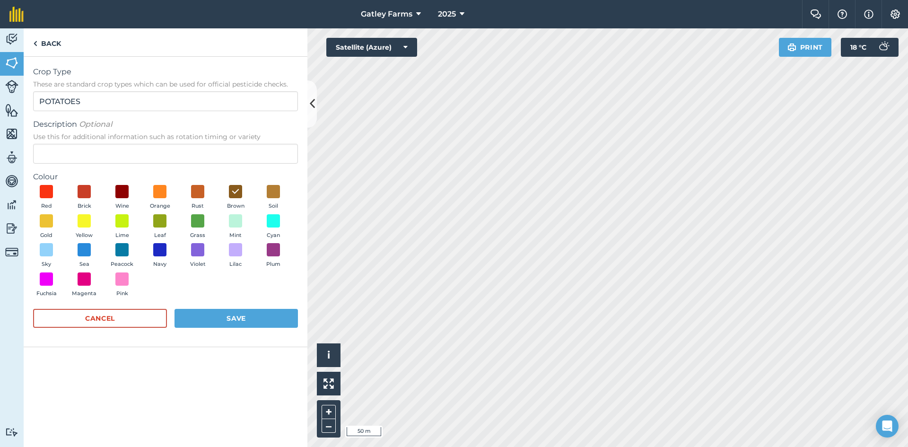  Describe the element at coordinates (372, 47) in the screenshot. I see `button: Satellite (Azure)` at that location.